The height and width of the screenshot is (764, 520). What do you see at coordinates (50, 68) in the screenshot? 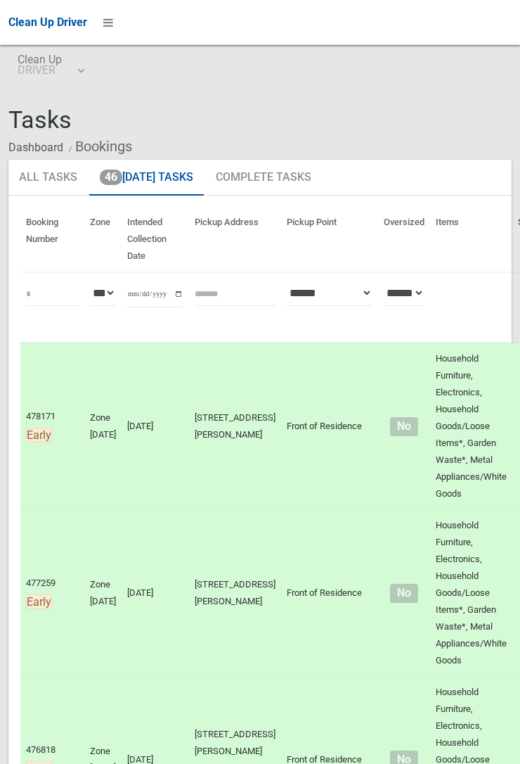
I see `a: Clean UpDRIVER` at bounding box center [50, 68].